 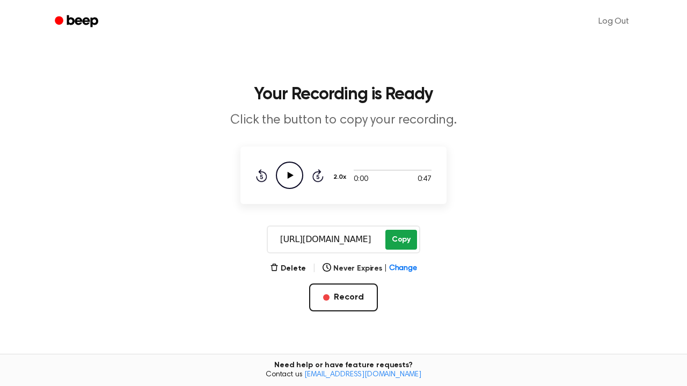 I want to click on p: Click the button to copy your recording., so click(x=343, y=120).